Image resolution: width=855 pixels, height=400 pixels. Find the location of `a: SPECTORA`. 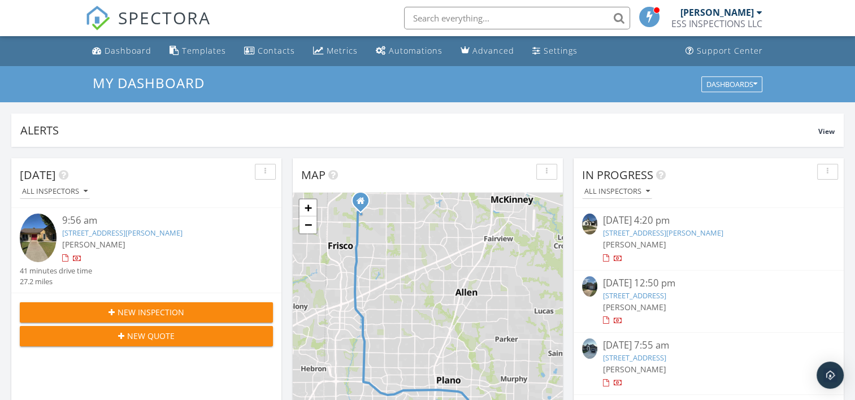

a: SPECTORA is located at coordinates (148, 27).